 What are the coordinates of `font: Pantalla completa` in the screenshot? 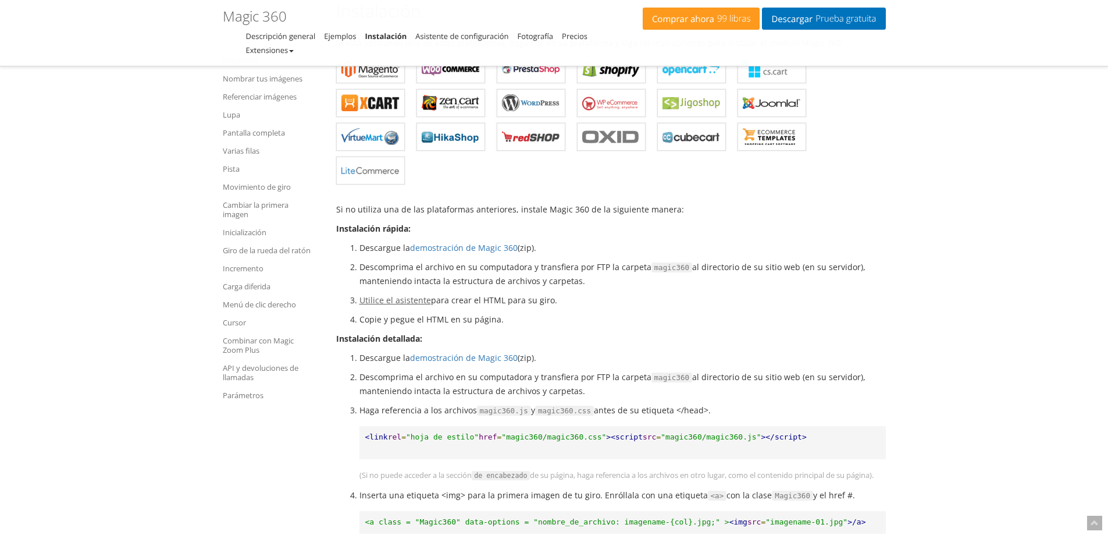 It's located at (254, 133).